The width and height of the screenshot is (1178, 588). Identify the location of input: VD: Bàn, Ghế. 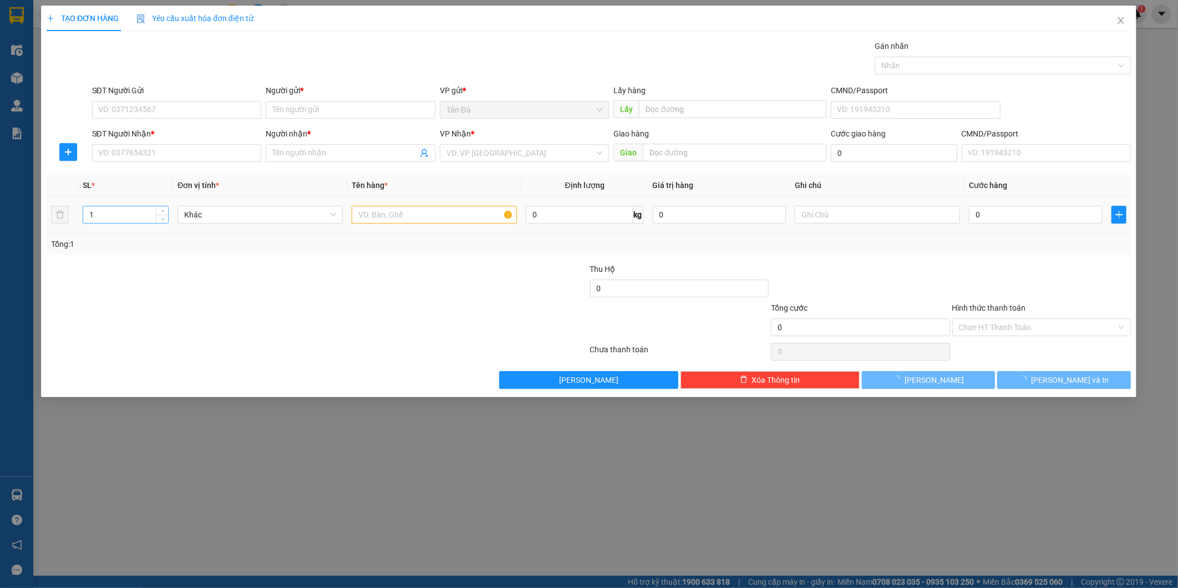
(435, 215).